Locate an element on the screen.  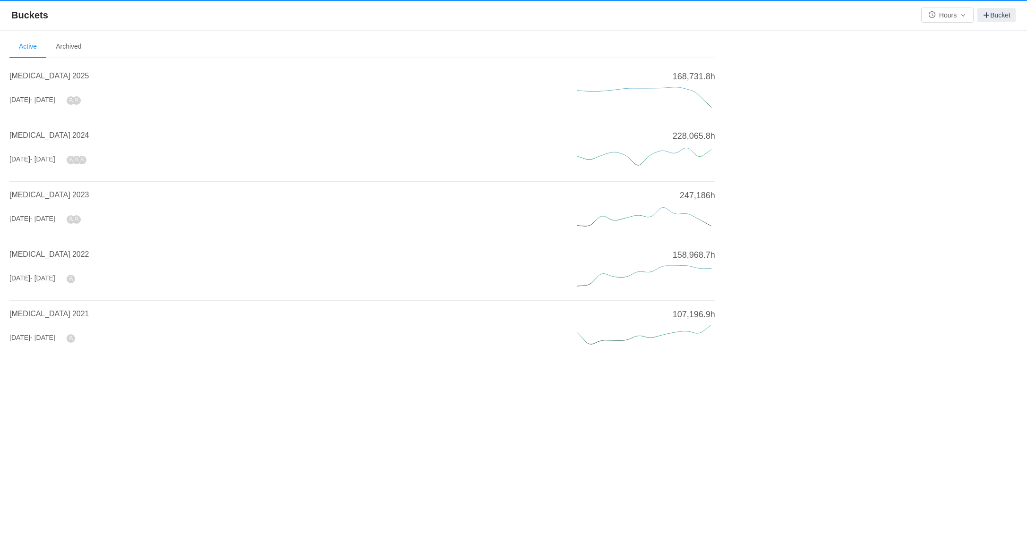
span: 228,065.8h is located at coordinates (694, 136).